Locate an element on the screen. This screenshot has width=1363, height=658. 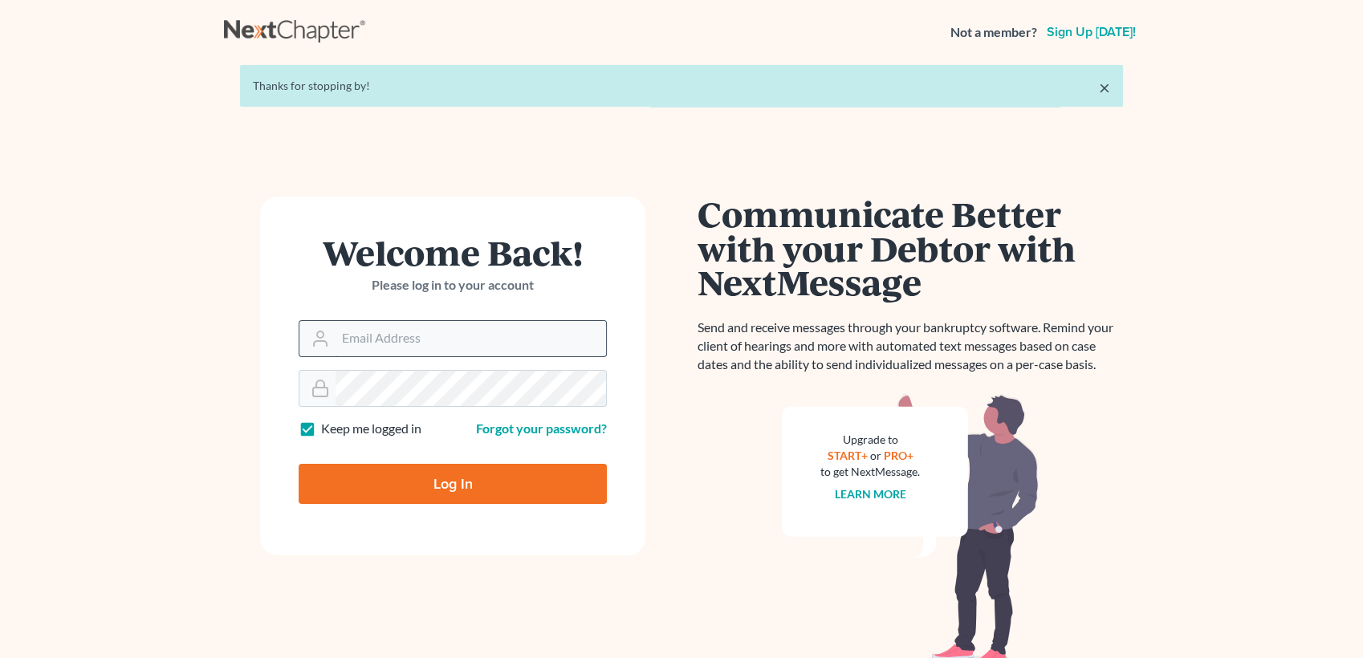
input: Log In is located at coordinates (453, 484).